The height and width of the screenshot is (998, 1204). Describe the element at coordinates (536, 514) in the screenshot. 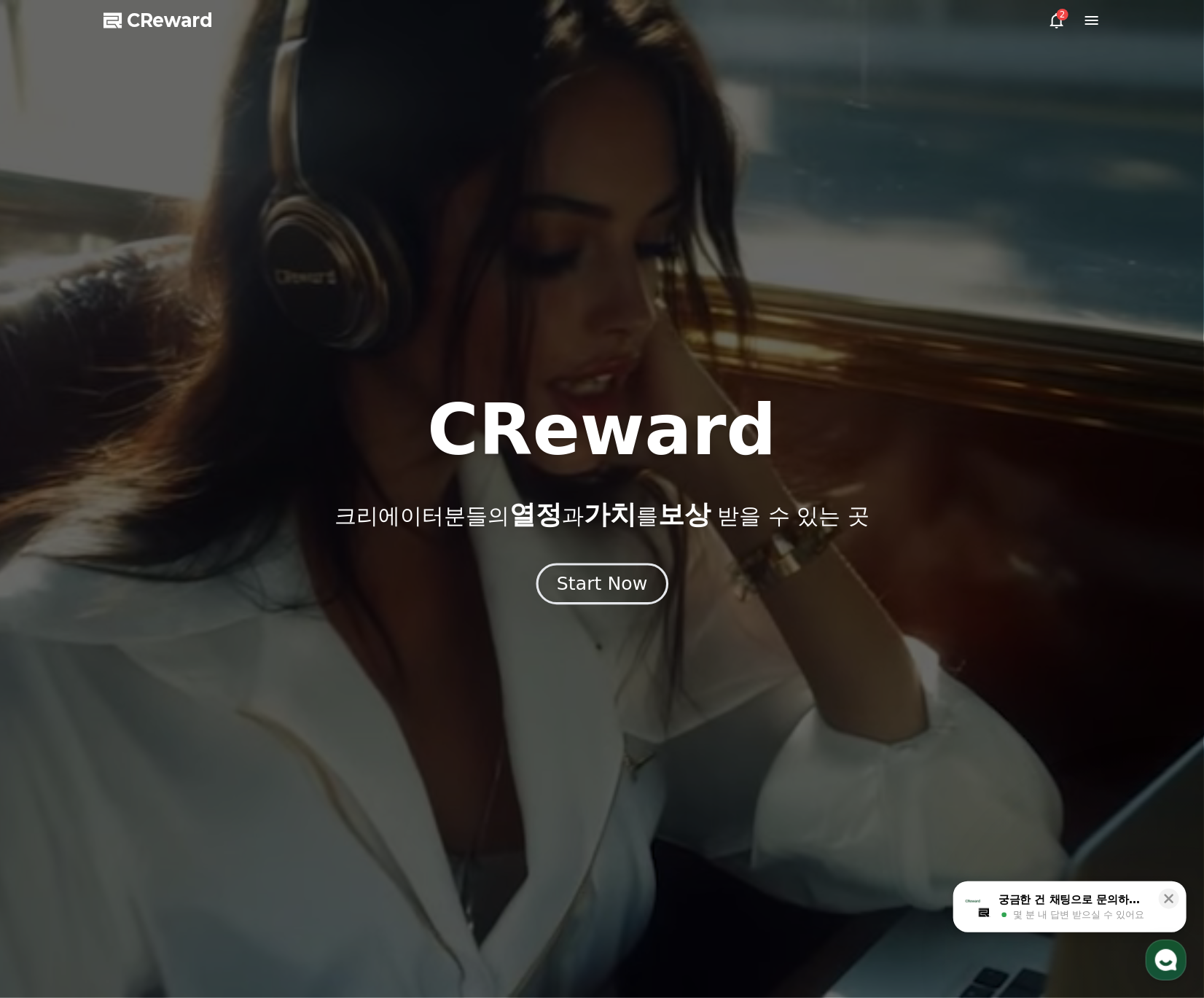

I see `span: 열정` at that location.